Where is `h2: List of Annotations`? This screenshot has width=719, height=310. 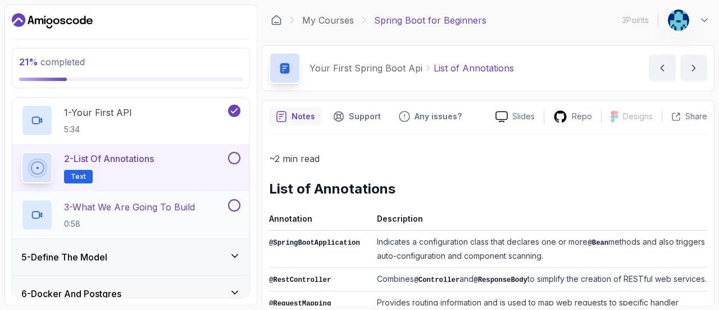
h2: List of Annotations is located at coordinates (488, 189).